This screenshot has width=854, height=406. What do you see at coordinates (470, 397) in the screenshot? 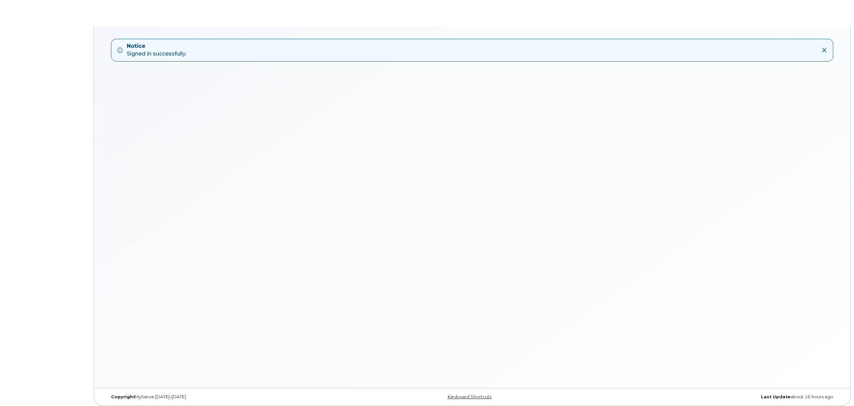
I see `a: Keyboard Shortcuts` at bounding box center [470, 397].